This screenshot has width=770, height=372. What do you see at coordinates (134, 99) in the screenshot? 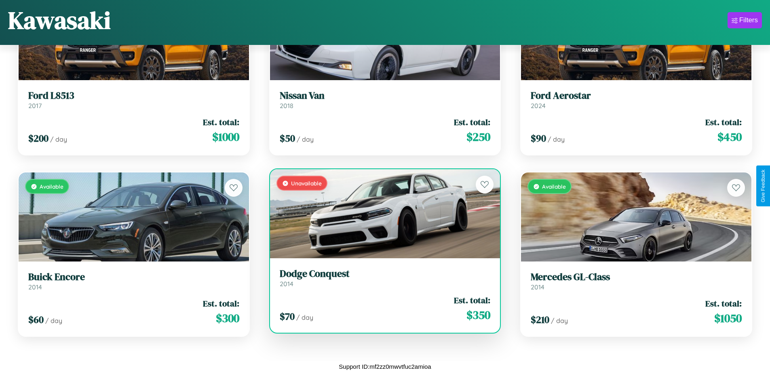
I see `a: Ford L85132017` at bounding box center [134, 99].